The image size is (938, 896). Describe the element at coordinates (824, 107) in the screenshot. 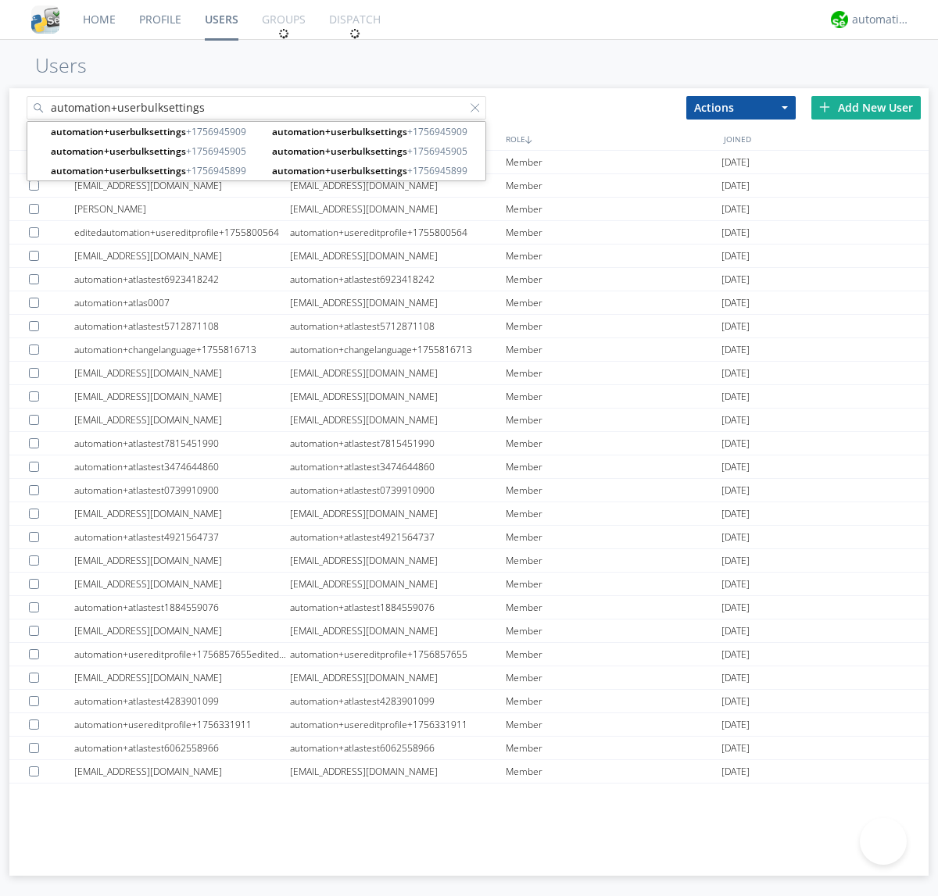

I see `img: plus.svg` at that location.